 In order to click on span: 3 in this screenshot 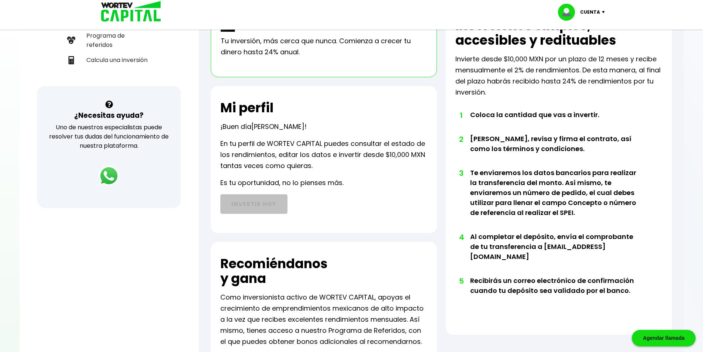, I will do `click(461, 173)`.